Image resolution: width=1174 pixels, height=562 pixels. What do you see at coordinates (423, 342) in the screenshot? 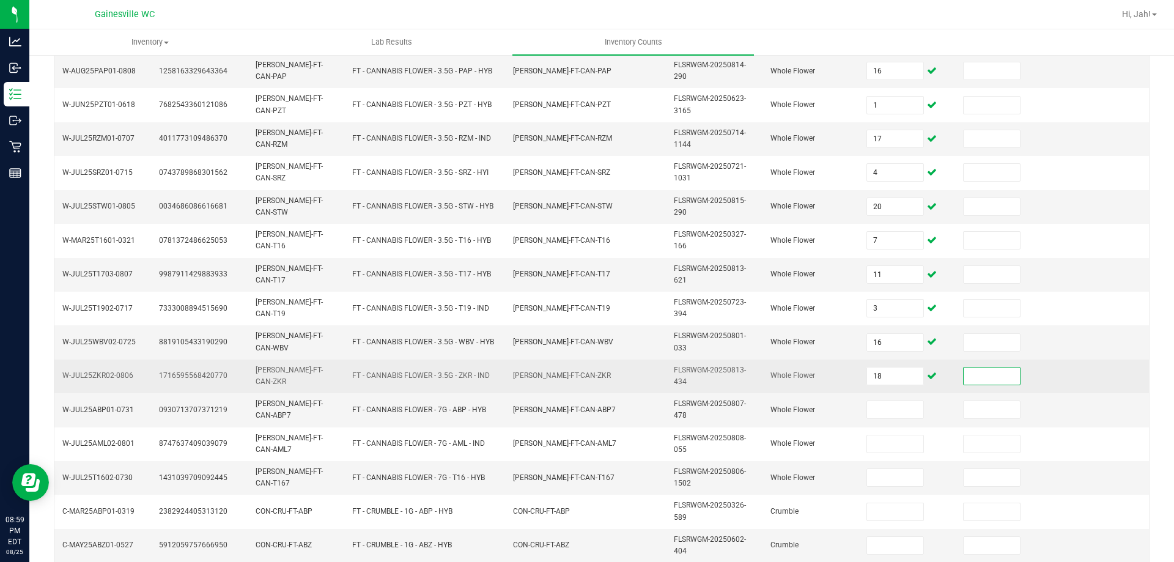
I see `span: FT - CANNABIS FLOWER - 3.5G - WBV - HYB` at bounding box center [423, 342].